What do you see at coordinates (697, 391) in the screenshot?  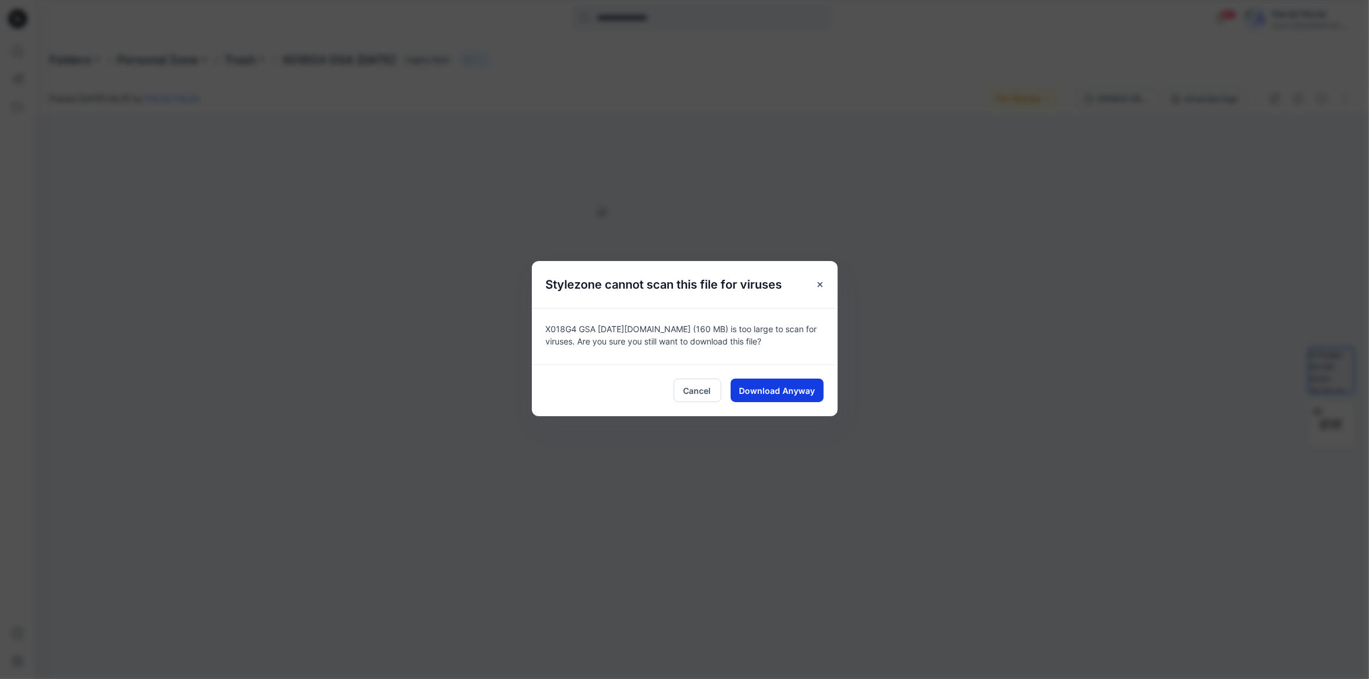 I see `button: Cancel` at bounding box center [697, 391].